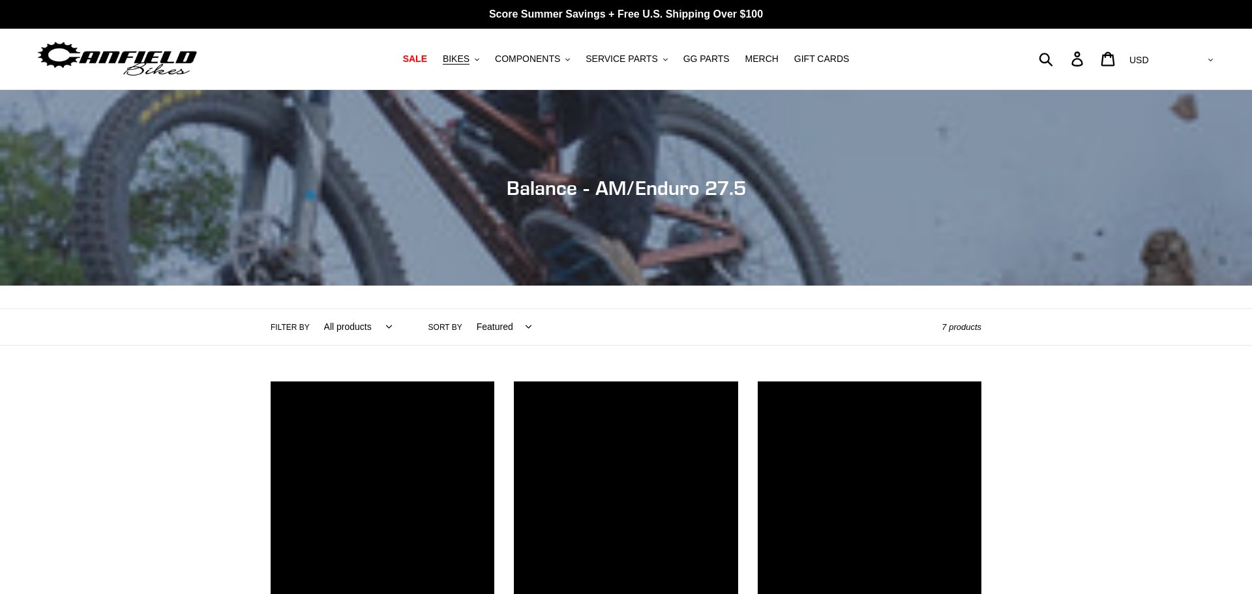  I want to click on button: SERVICE PARTS, so click(626, 59).